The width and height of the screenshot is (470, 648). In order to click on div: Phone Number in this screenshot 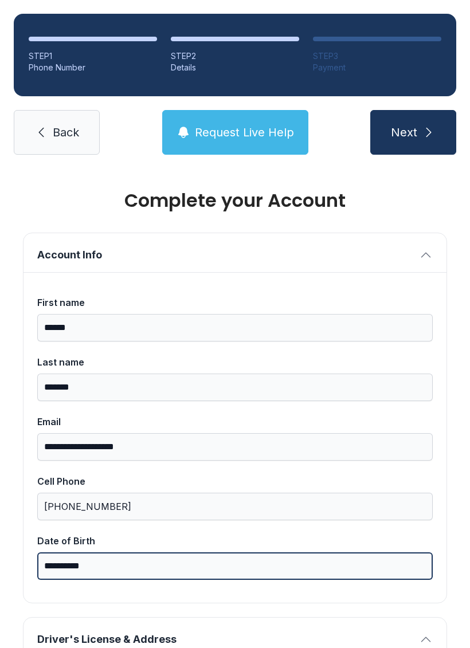, I will do `click(93, 68)`.